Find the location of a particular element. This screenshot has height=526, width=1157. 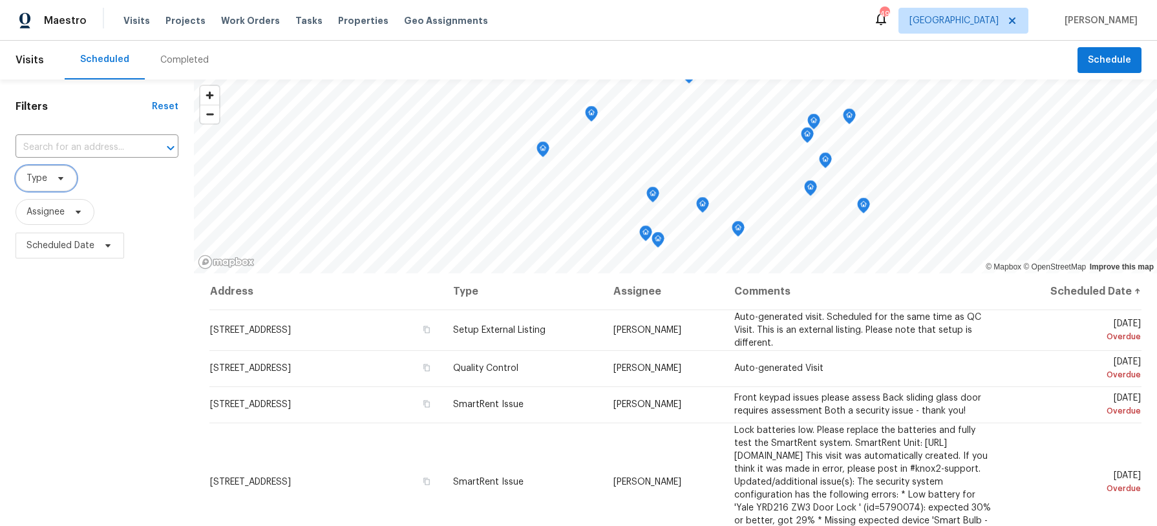

div: Scheduled is located at coordinates (105, 59).